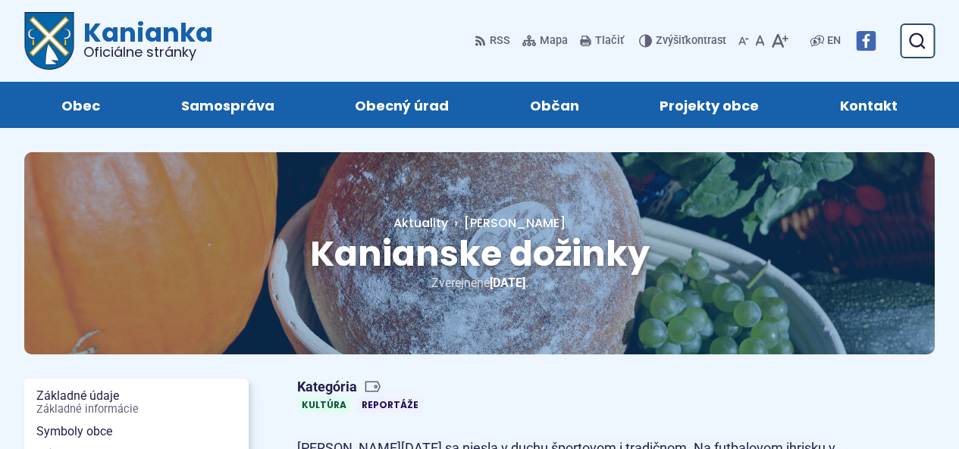 The width and height of the screenshot is (959, 449). I want to click on span: Obec, so click(80, 105).